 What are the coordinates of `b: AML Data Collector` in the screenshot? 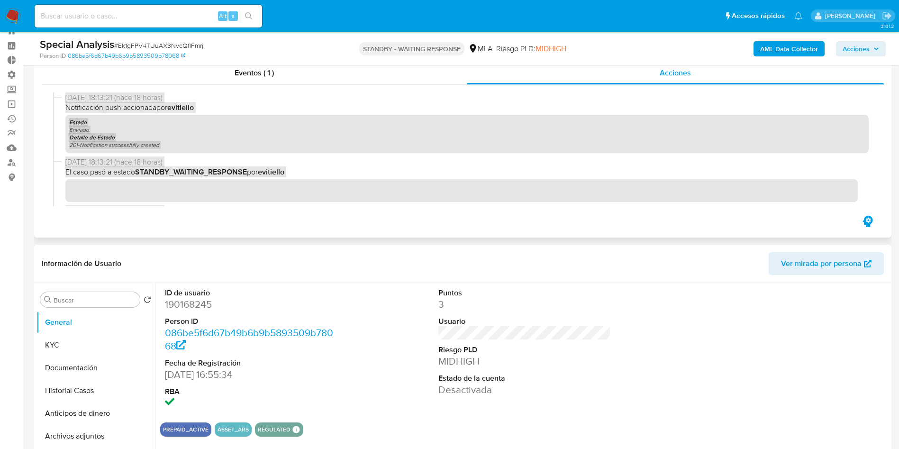 It's located at (789, 49).